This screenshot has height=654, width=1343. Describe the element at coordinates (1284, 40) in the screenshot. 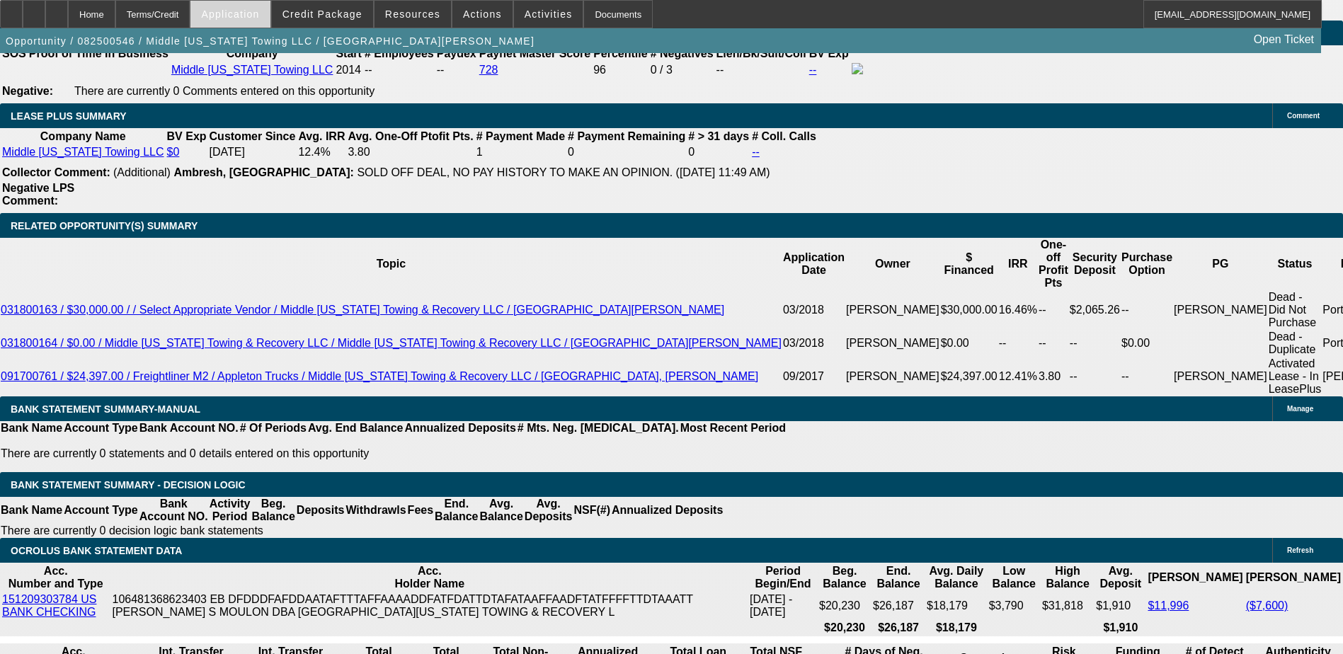

I see `a: Open Ticket` at that location.